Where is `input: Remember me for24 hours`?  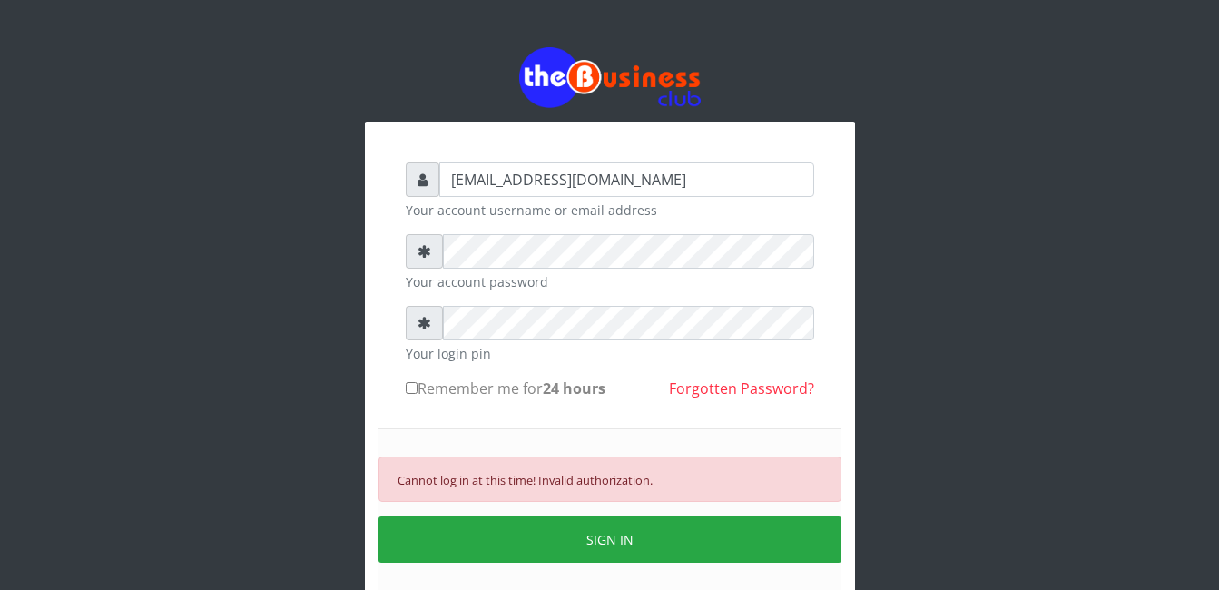
input: Remember me for24 hours is located at coordinates (411, 388).